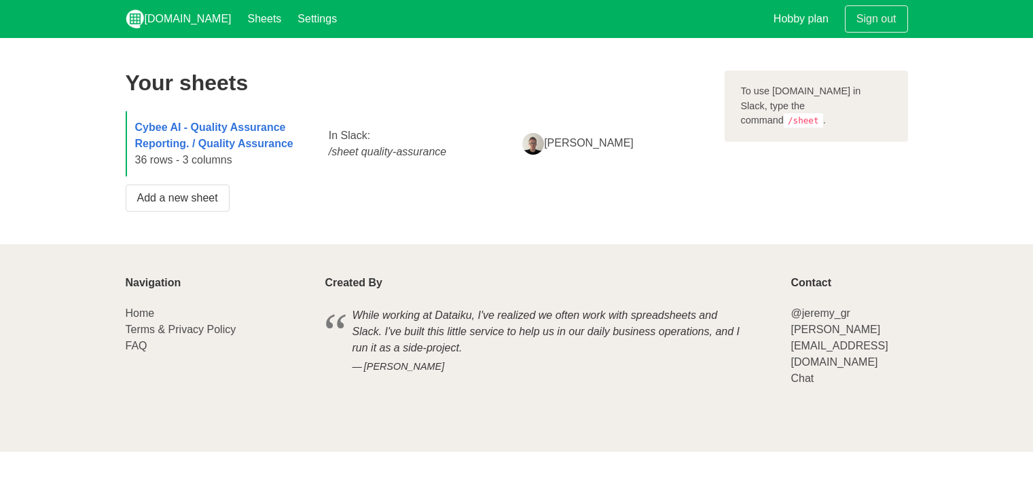 The image size is (1033, 479). What do you see at coordinates (214, 135) in the screenshot?
I see `strong: Cybee AI - Quality Assurance Reporting. / Quality Assurance` at bounding box center [214, 135].